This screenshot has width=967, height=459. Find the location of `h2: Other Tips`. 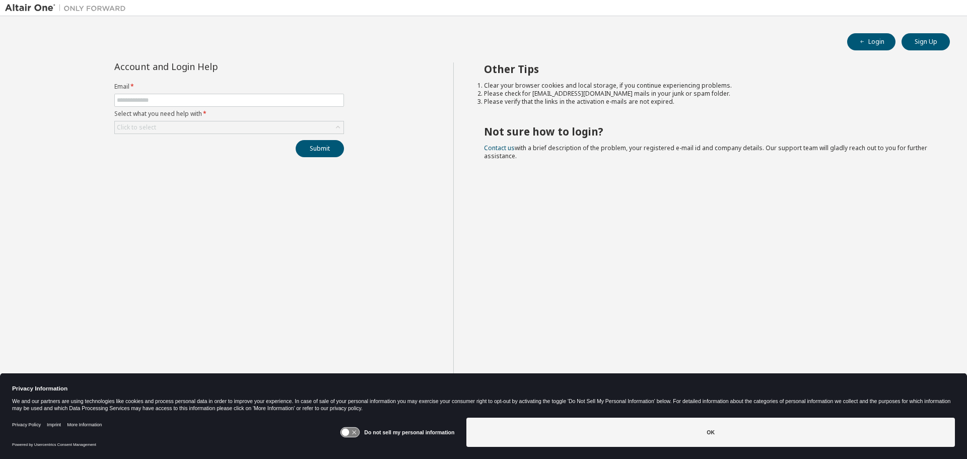

h2: Other Tips is located at coordinates (708, 69).